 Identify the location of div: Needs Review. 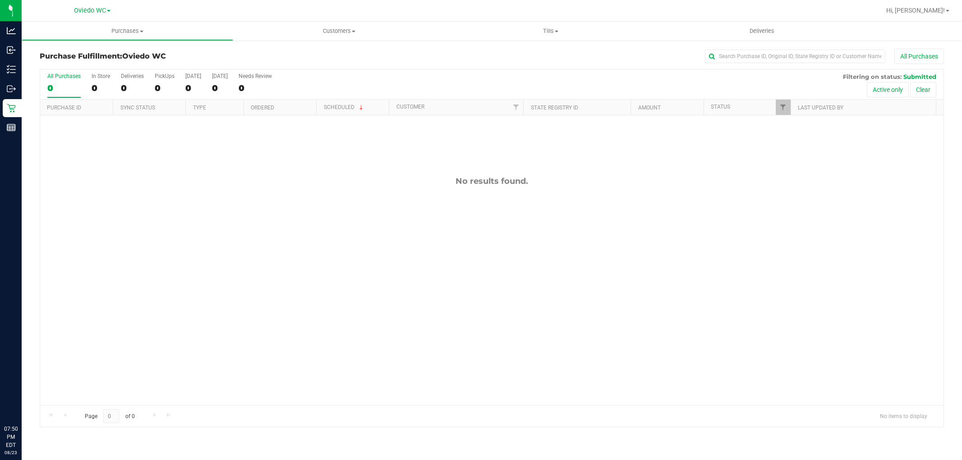
(255, 76).